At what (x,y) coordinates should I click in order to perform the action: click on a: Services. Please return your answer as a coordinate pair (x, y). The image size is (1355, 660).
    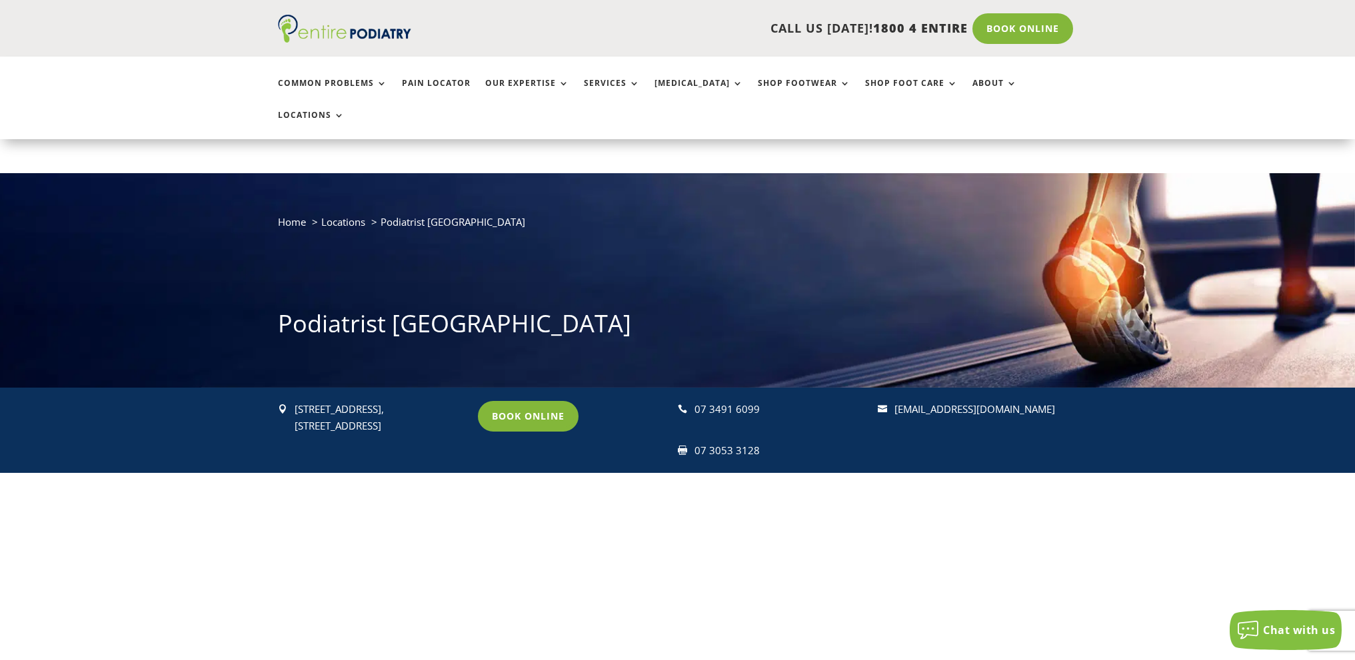
    Looking at the image, I should click on (612, 93).